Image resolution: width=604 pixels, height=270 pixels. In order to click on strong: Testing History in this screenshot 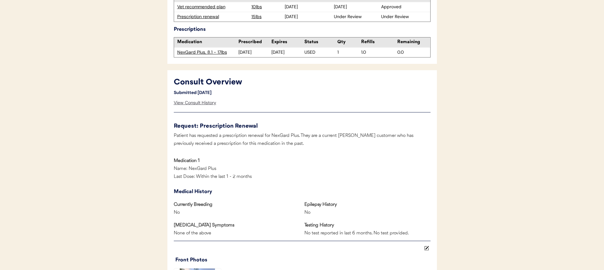, I will do `click(319, 225)`.